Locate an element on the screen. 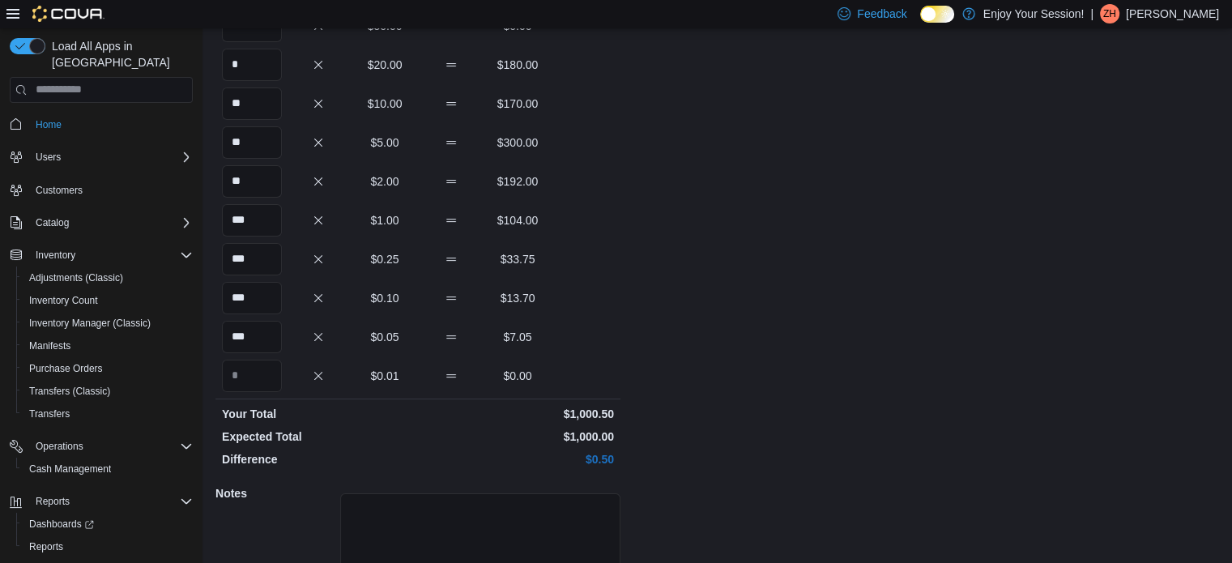 Image resolution: width=1232 pixels, height=563 pixels. p: $5.00 is located at coordinates (385, 143).